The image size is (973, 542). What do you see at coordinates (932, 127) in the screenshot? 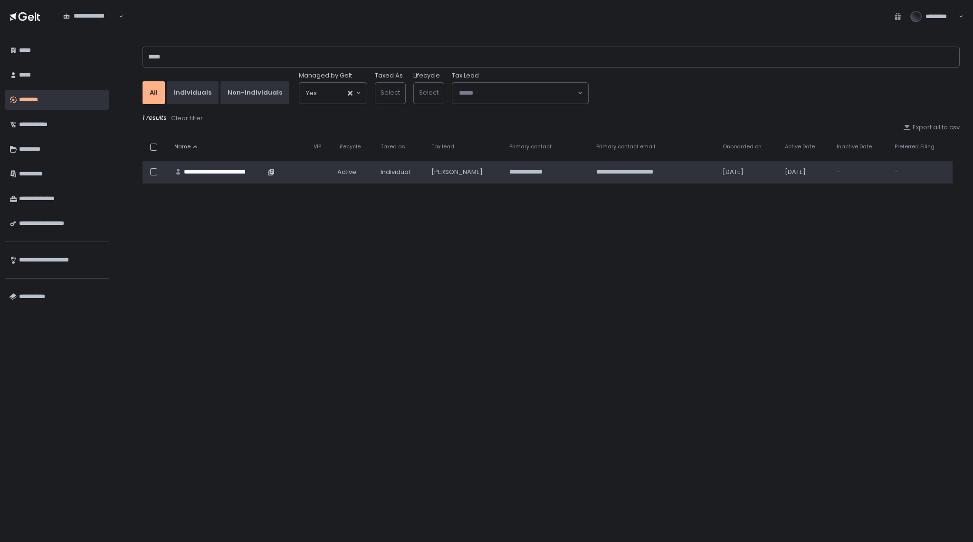
I see `div: Export all to csv` at bounding box center [932, 127].